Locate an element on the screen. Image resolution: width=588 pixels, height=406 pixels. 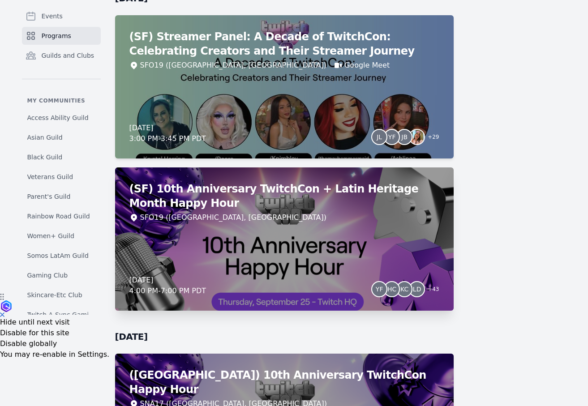
a: Google Meet is located at coordinates (367, 65).